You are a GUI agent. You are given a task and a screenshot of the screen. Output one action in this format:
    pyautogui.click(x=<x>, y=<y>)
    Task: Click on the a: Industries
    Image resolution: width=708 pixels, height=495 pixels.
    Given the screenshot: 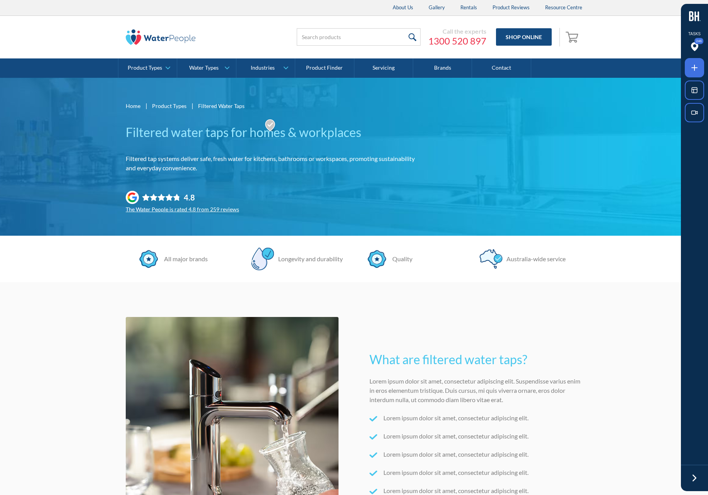 What is the action you would take?
    pyautogui.click(x=265, y=68)
    